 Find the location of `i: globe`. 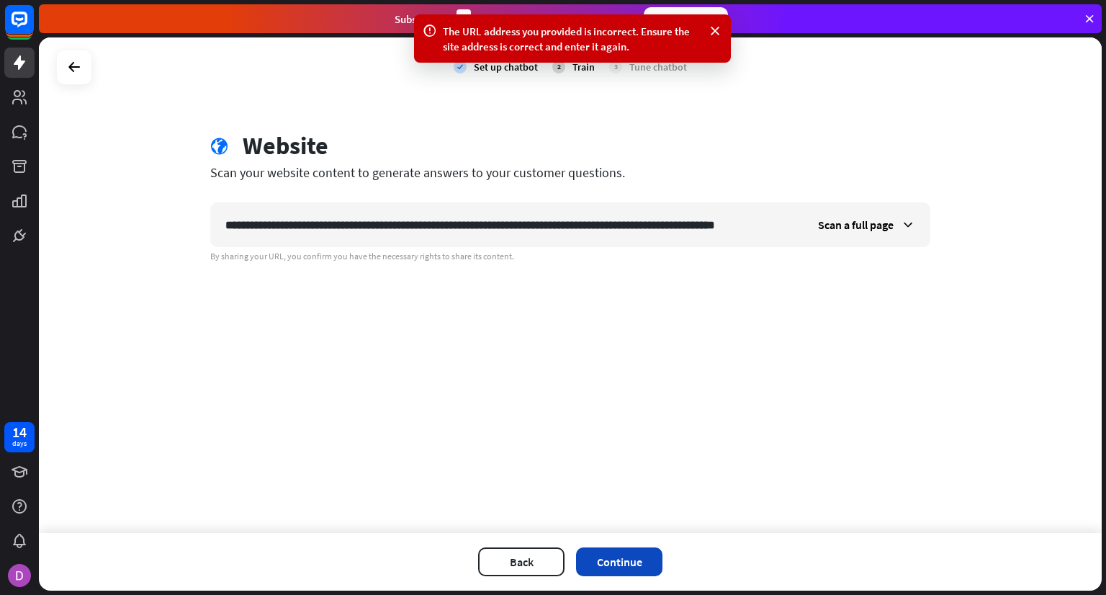

i: globe is located at coordinates (219, 146).